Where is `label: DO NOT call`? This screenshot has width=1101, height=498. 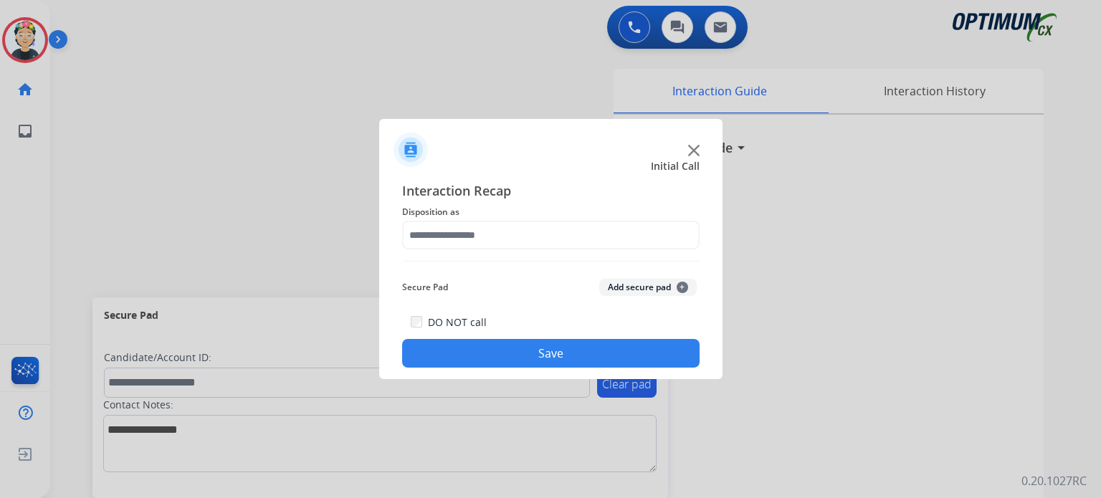
label: DO NOT call is located at coordinates (457, 323).